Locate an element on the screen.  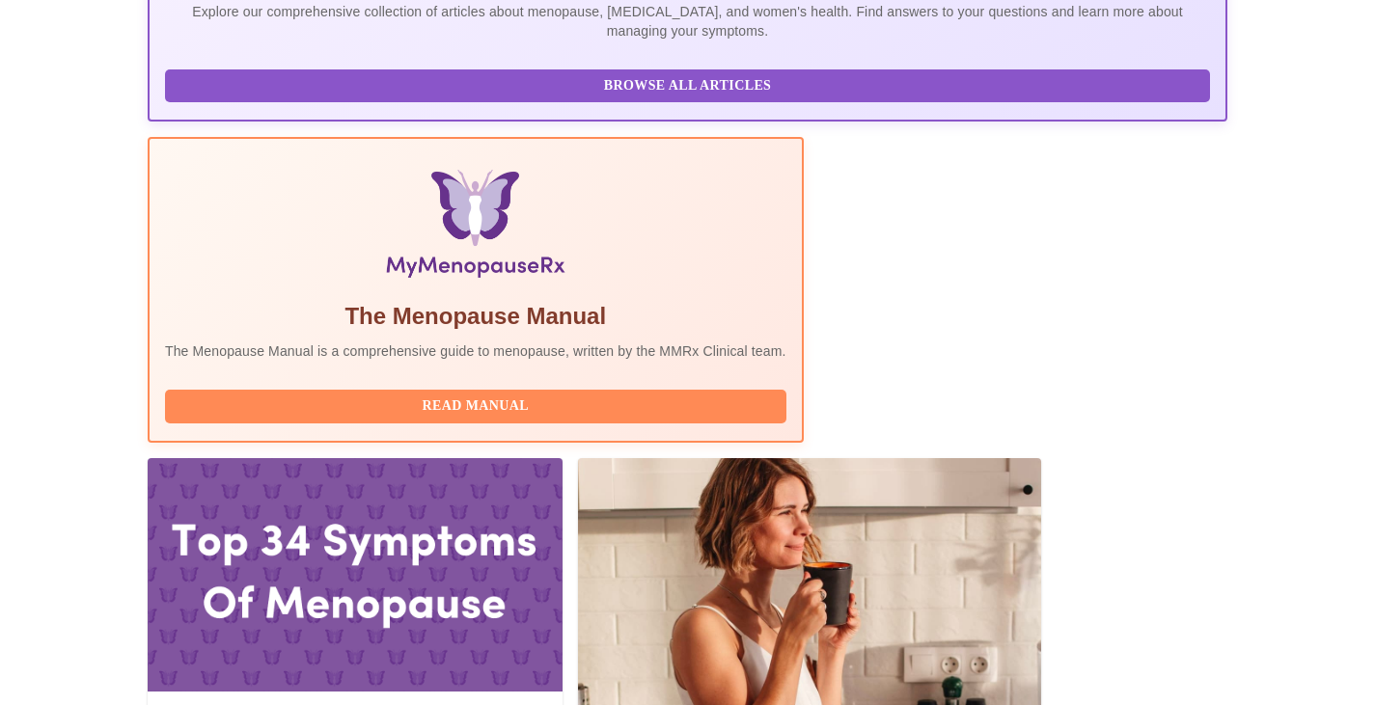
span: Read Manual is located at coordinates (476, 406).